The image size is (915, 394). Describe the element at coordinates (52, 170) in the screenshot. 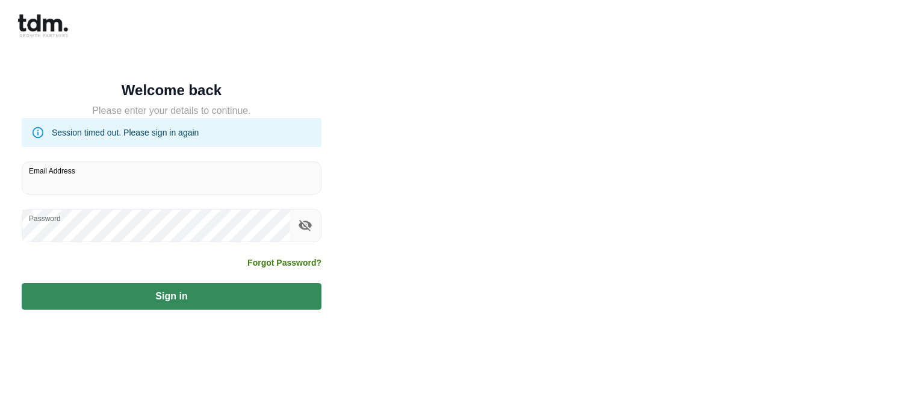

I see `label: Email Address` at that location.